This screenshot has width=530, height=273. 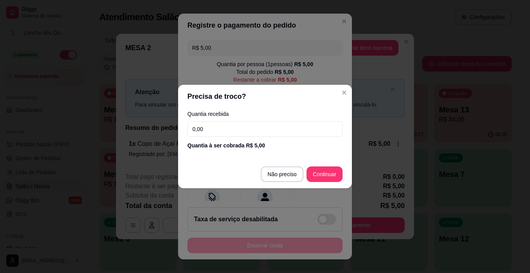 I want to click on label: Quantia recebida, so click(x=265, y=114).